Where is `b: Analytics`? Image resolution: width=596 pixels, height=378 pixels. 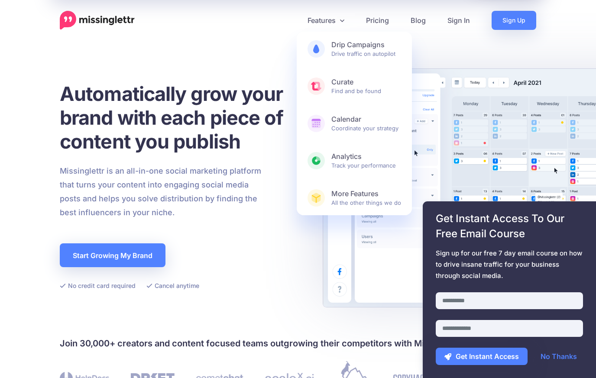 b: Analytics is located at coordinates (366, 156).